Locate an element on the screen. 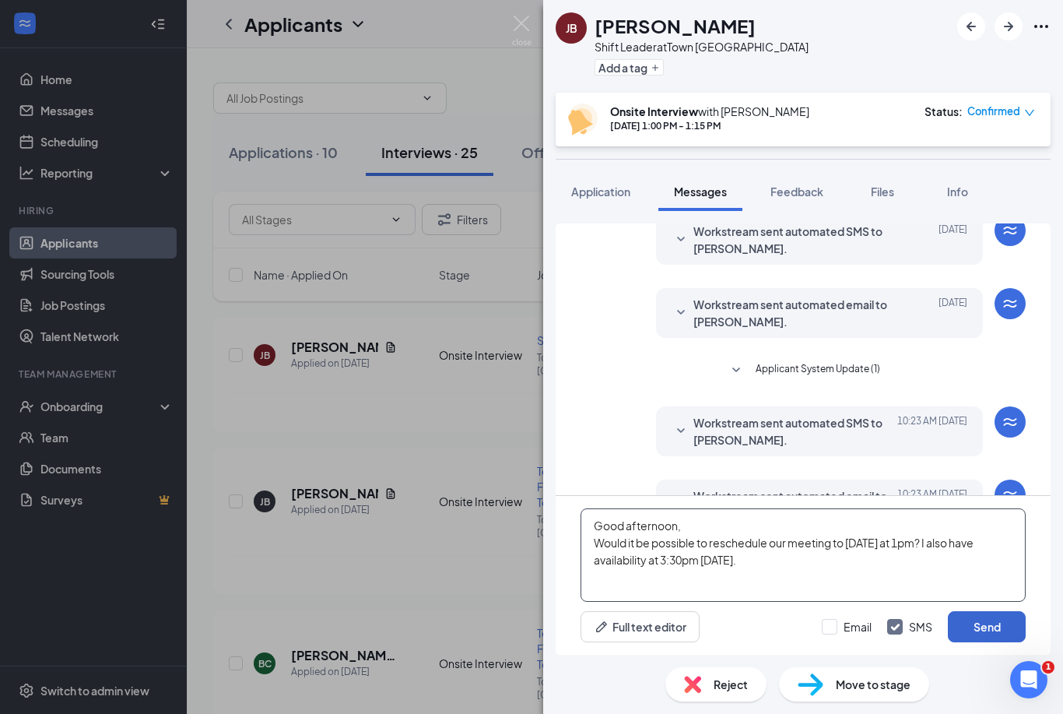  svg: Pen is located at coordinates (601, 626).